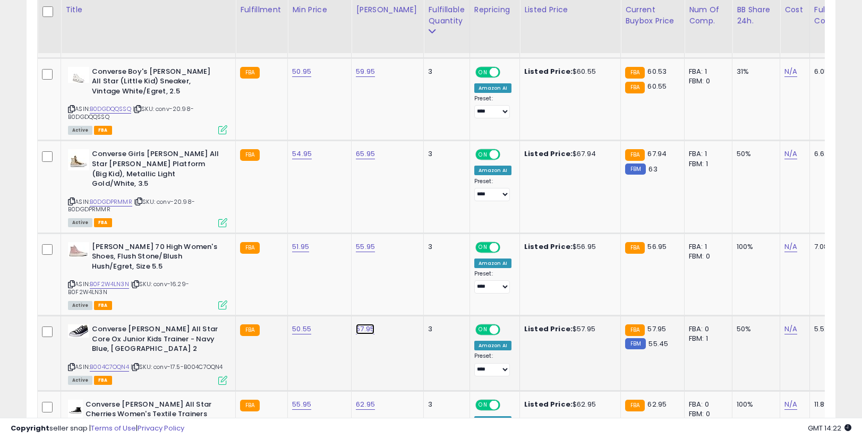 Image resolution: width=862 pixels, height=439 pixels. I want to click on div: Repricing, so click(494, 10).